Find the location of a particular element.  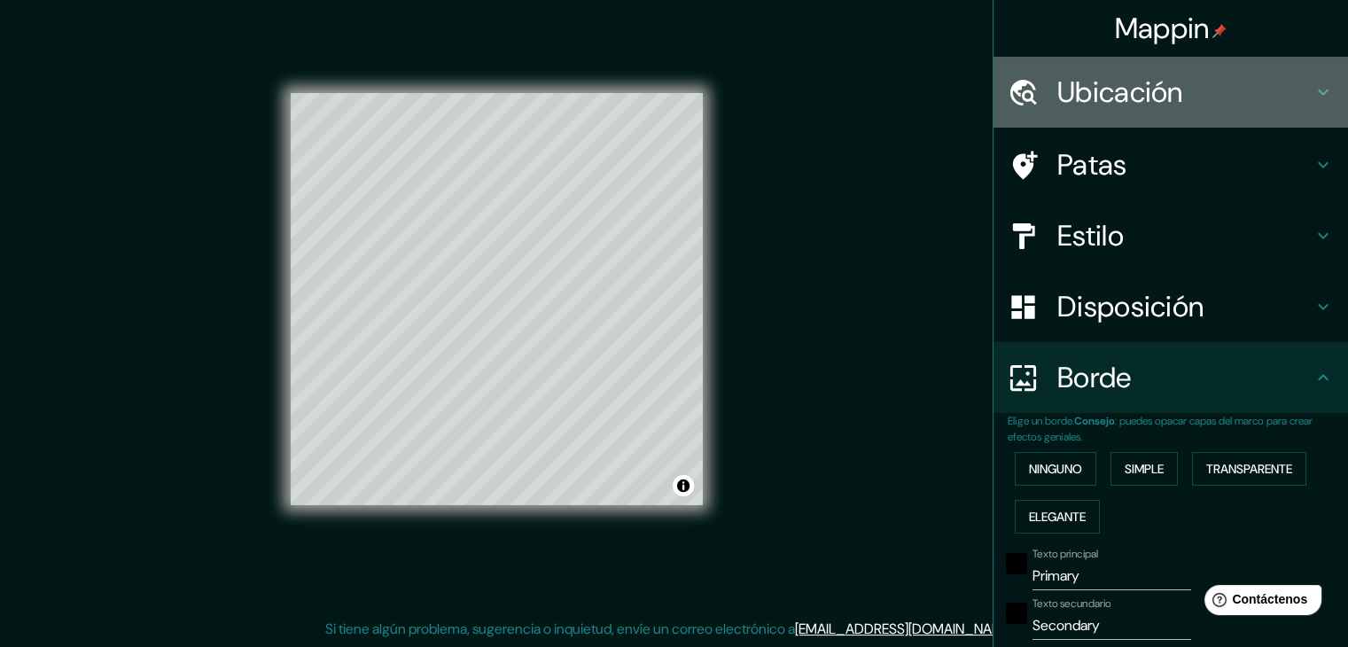

font: Texto principal is located at coordinates (1065, 554).